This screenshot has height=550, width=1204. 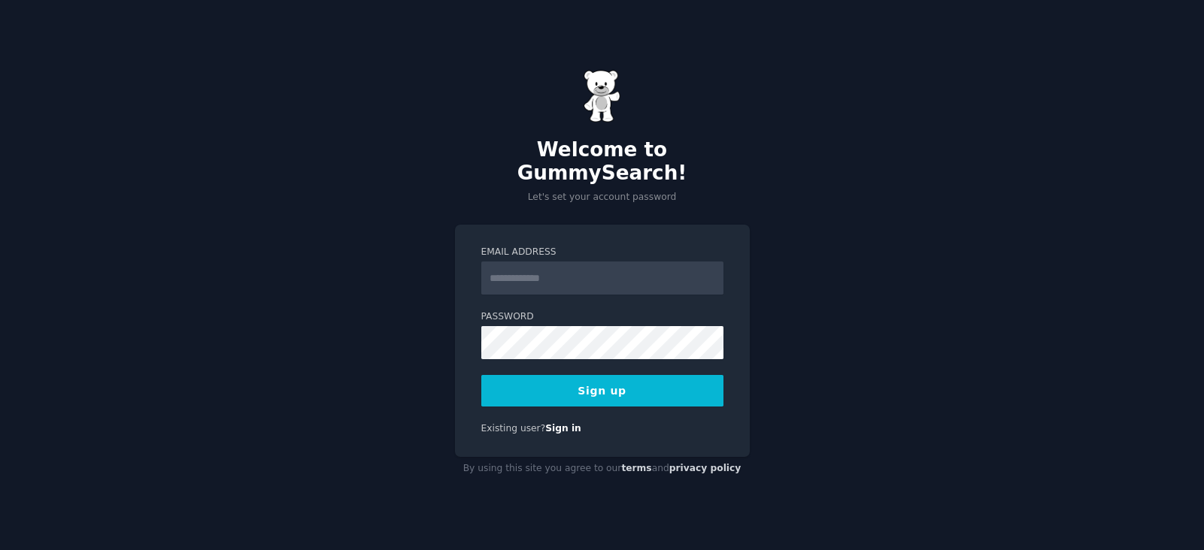 I want to click on label: Password, so click(x=602, y=317).